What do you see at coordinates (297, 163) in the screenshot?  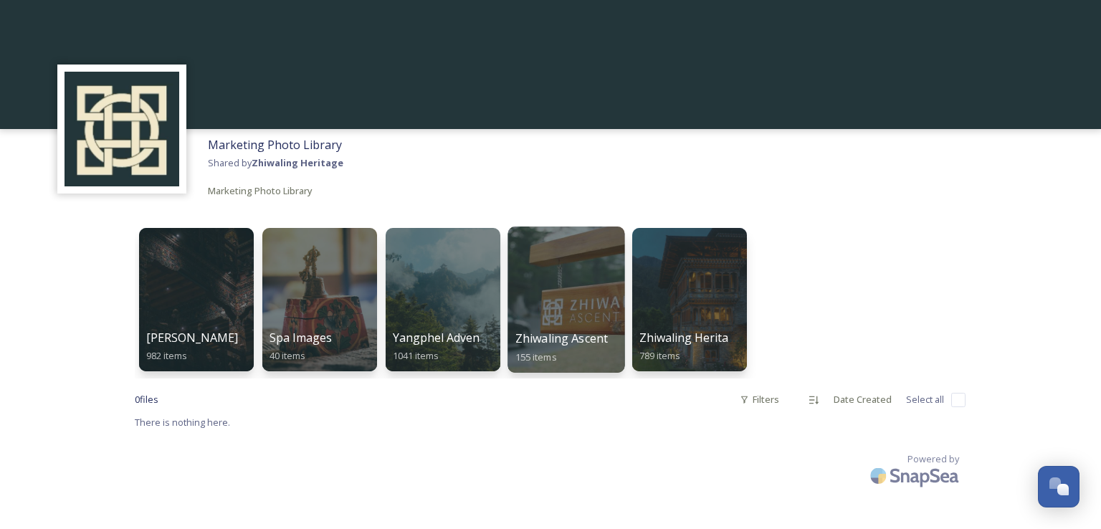 I see `strong: Zhiwaling Heritage` at bounding box center [297, 163].